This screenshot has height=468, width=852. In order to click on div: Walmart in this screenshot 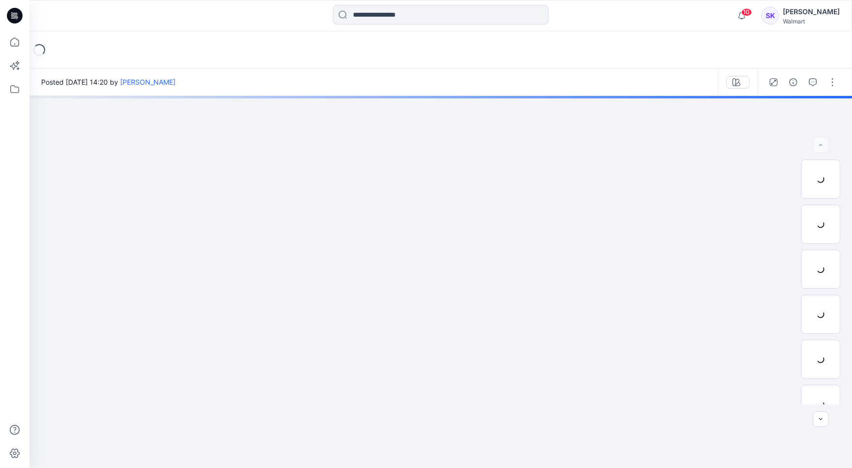, I will do `click(811, 21)`.